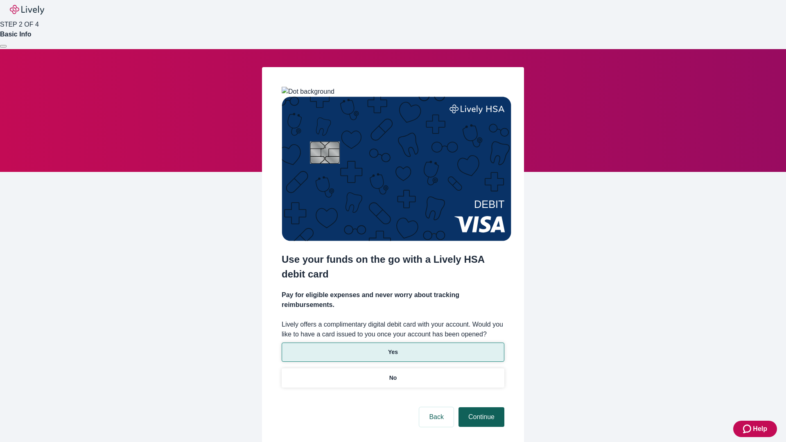 This screenshot has height=442, width=786. I want to click on button: Continue, so click(481, 417).